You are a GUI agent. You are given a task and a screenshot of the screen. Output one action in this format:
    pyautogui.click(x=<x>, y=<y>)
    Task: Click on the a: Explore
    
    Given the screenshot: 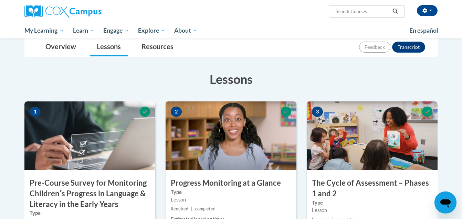 What is the action you would take?
    pyautogui.click(x=152, y=31)
    